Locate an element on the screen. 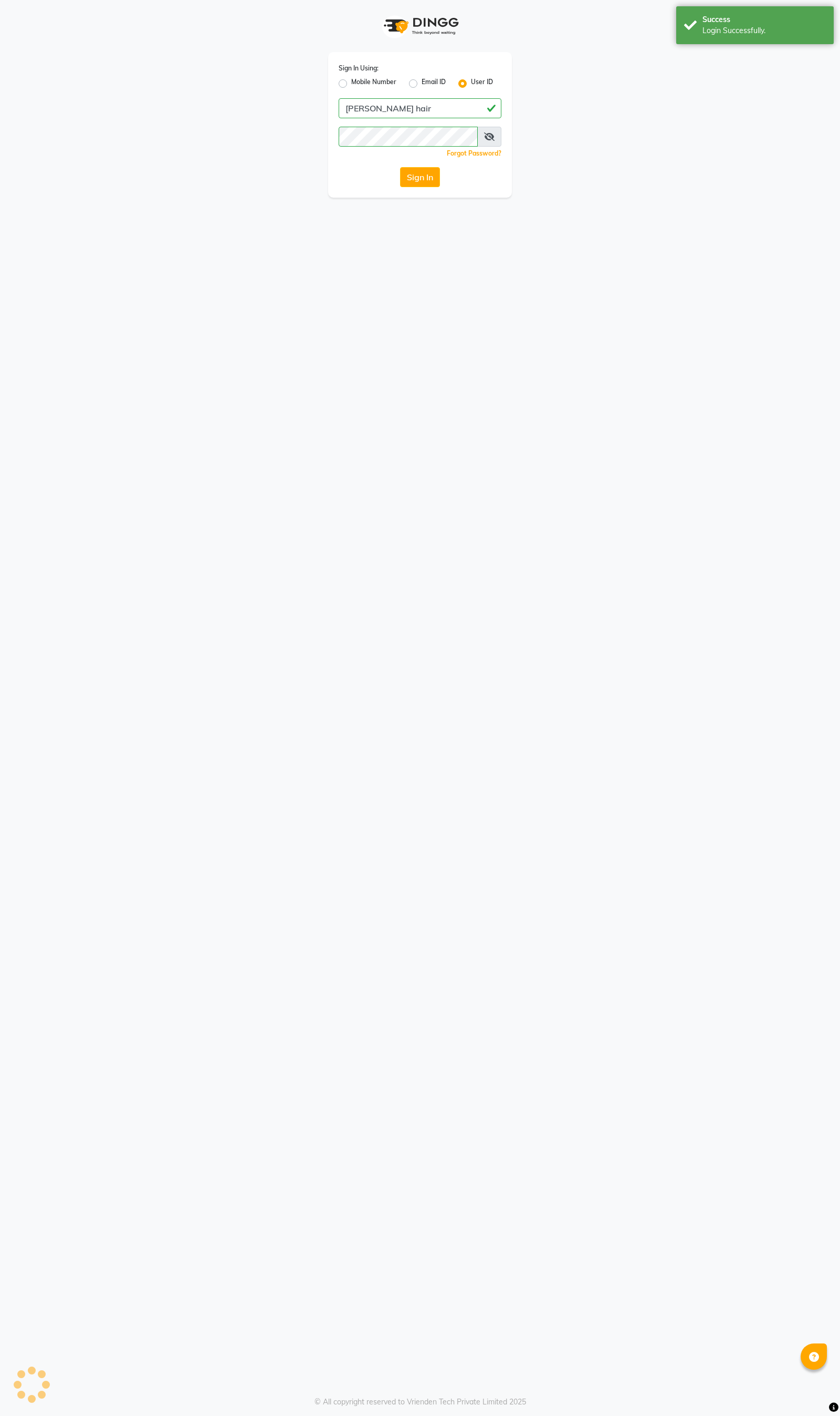  label: User ID is located at coordinates (482, 84).